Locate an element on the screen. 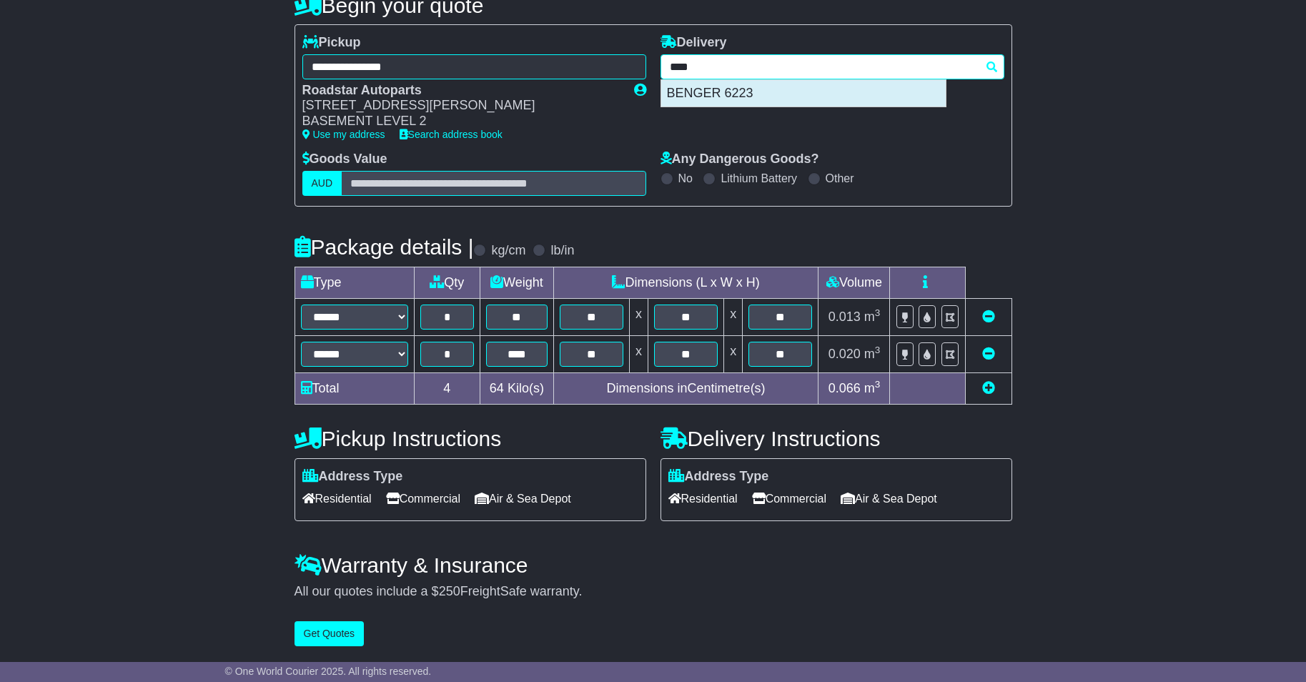 This screenshot has height=682, width=1306. h4: Warranty & Insurance is located at coordinates (653, 565).